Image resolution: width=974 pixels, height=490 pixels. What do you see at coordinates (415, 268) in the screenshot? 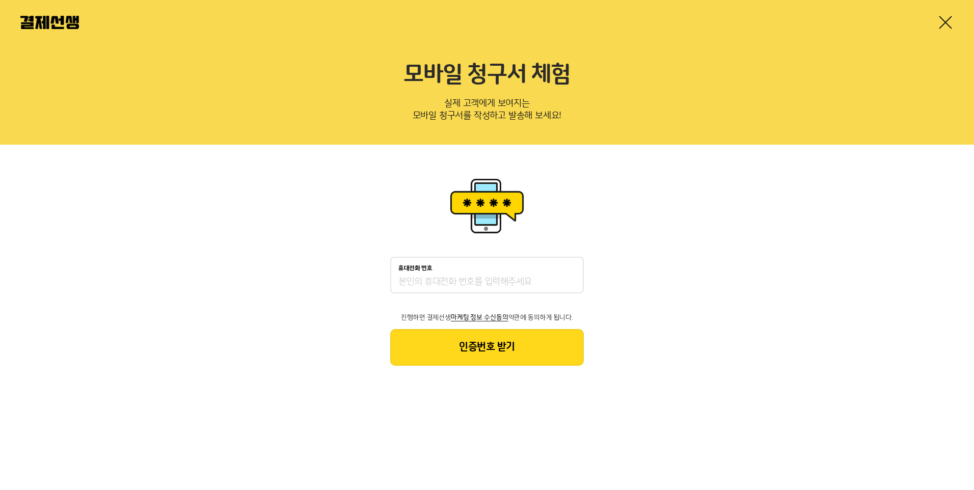
I see `p: 휴대전화 번호` at bounding box center [415, 268].